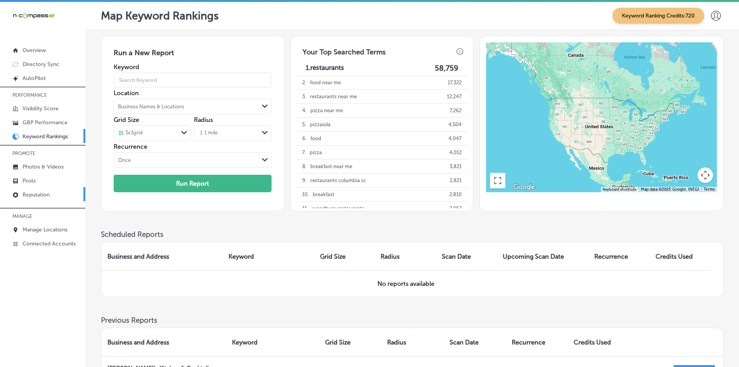 This screenshot has height=367, width=739. Describe the element at coordinates (323, 194) in the screenshot. I see `p: breakfast` at that location.